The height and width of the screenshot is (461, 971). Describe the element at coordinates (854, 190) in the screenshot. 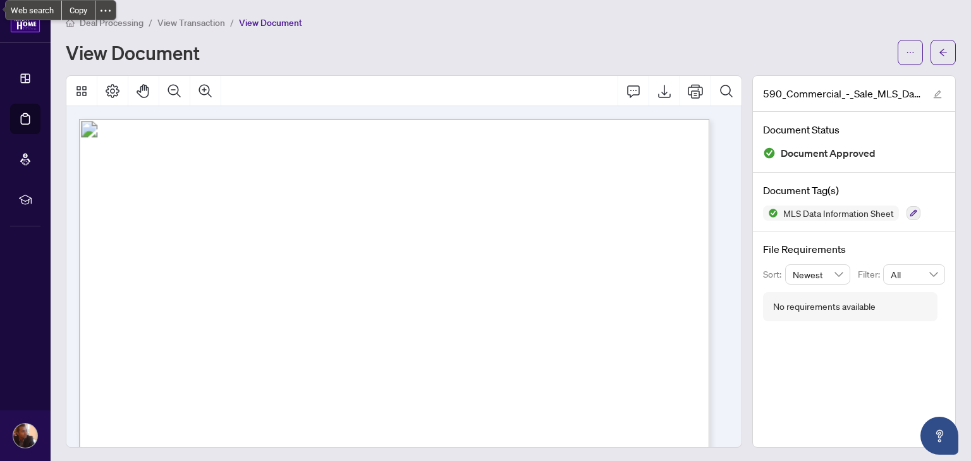

I see `h4: Document Tag(s)` at that location.